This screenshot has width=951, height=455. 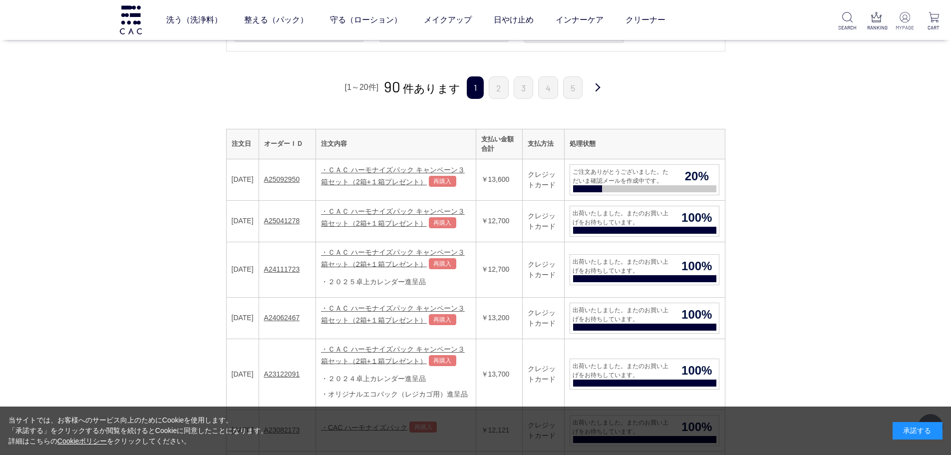 What do you see at coordinates (905, 21) in the screenshot?
I see `a: MYPAGE` at bounding box center [905, 21].